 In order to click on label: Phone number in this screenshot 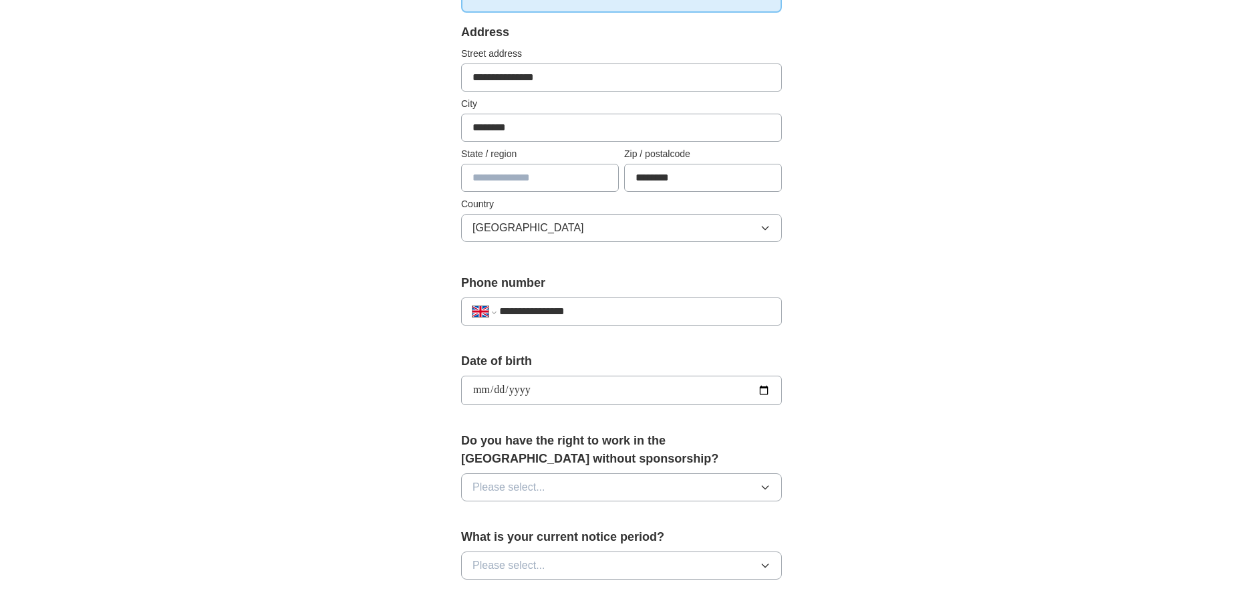, I will do `click(622, 283)`.